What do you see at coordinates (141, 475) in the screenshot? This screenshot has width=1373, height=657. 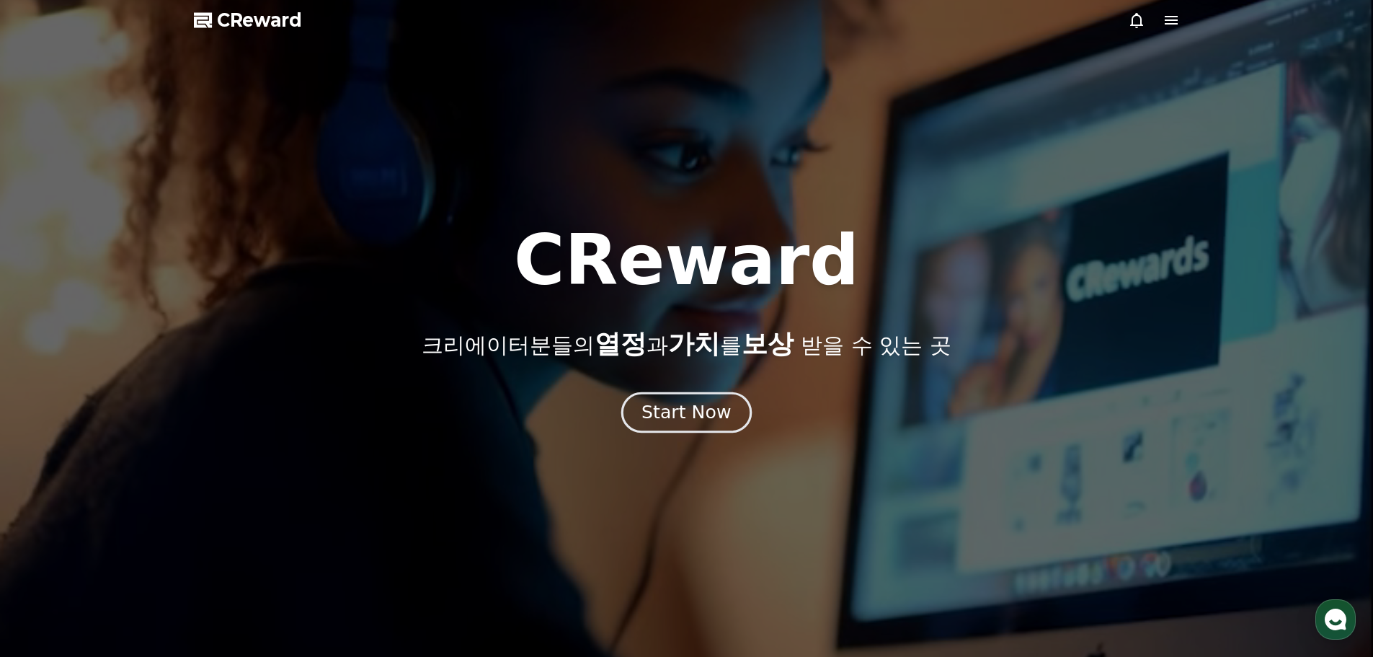 I see `a: 대화` at bounding box center [141, 475].